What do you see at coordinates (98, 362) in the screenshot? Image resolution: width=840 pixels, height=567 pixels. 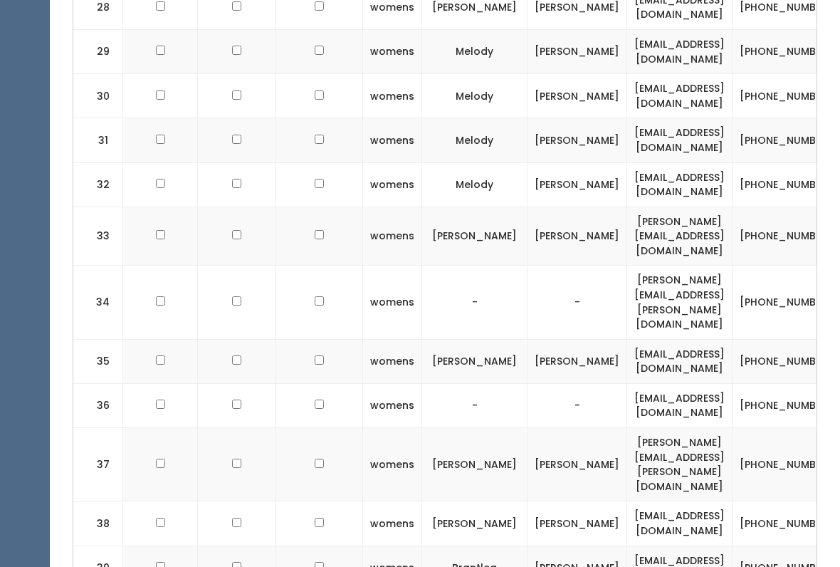 I see `td: 35` at bounding box center [98, 362].